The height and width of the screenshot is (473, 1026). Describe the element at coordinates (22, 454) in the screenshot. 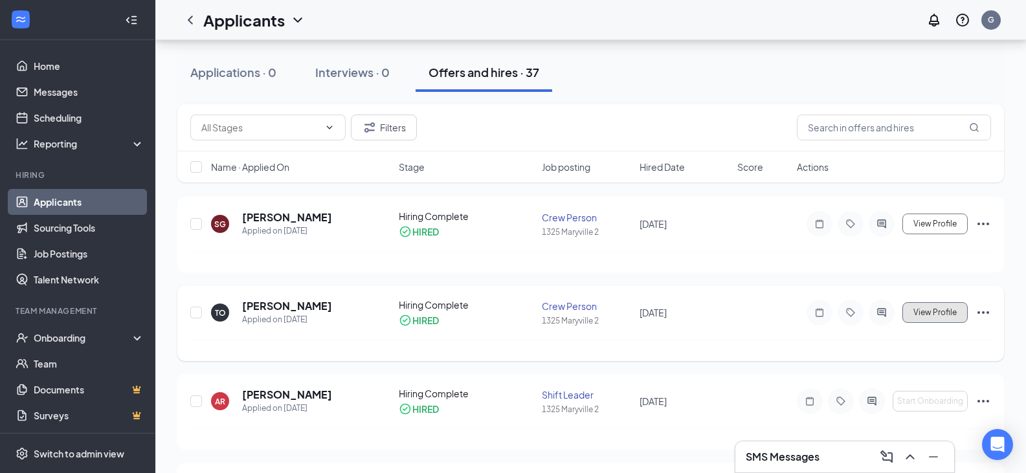

I see `svg: Settings` at that location.